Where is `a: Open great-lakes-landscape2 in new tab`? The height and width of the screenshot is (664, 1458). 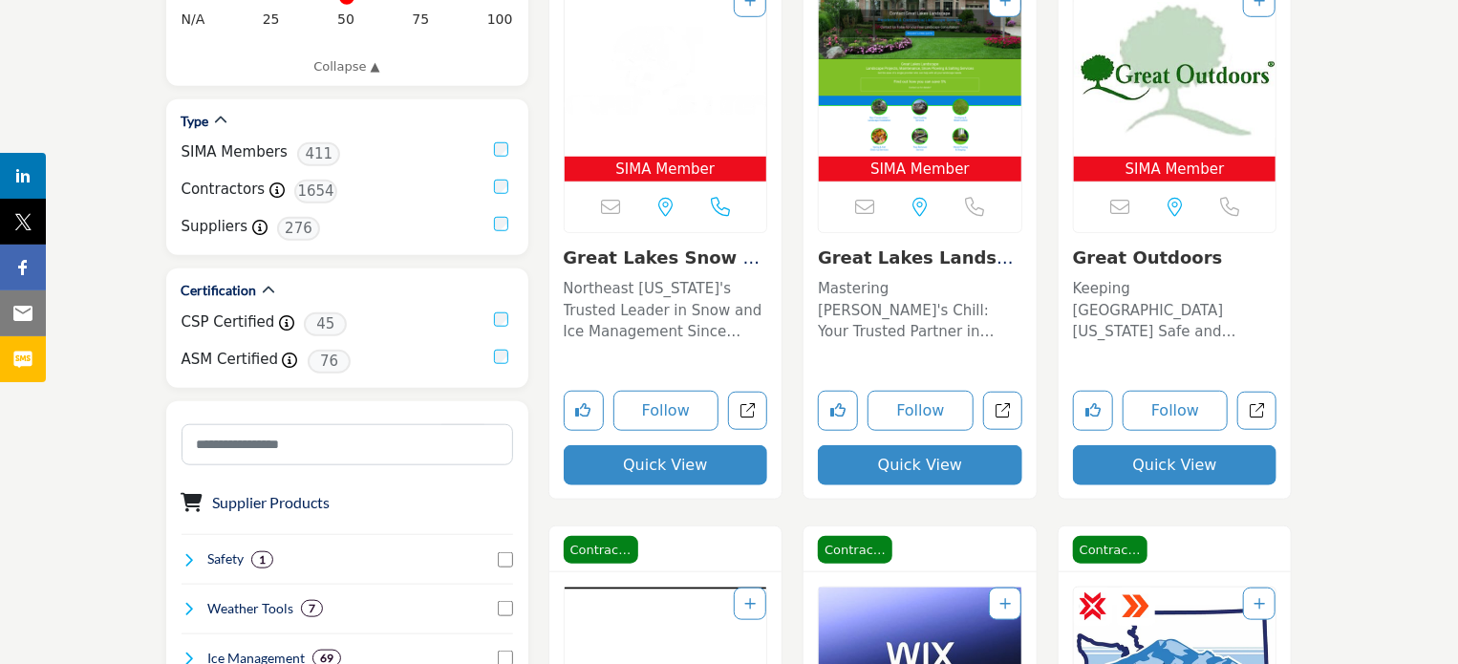
a: Open great-lakes-landscape2 in new tab is located at coordinates (1002, 411).